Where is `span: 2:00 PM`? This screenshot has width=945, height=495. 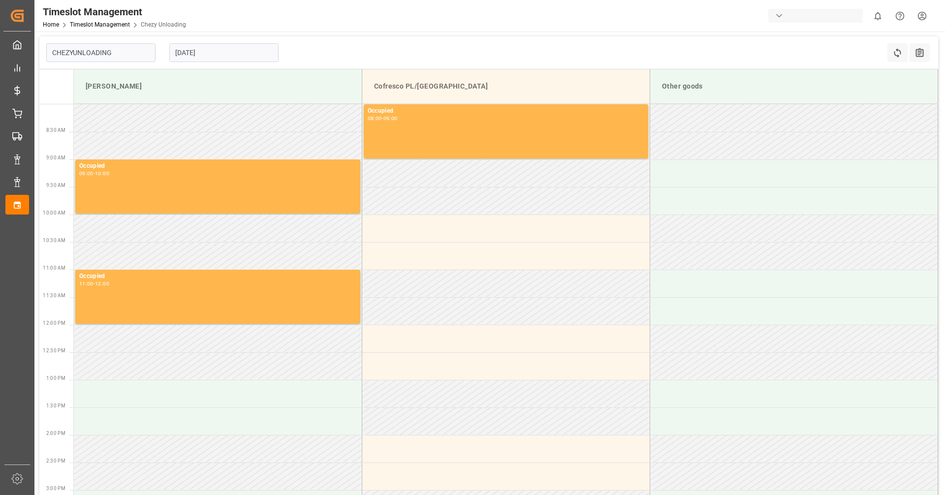
span: 2:00 PM is located at coordinates (56, 433).